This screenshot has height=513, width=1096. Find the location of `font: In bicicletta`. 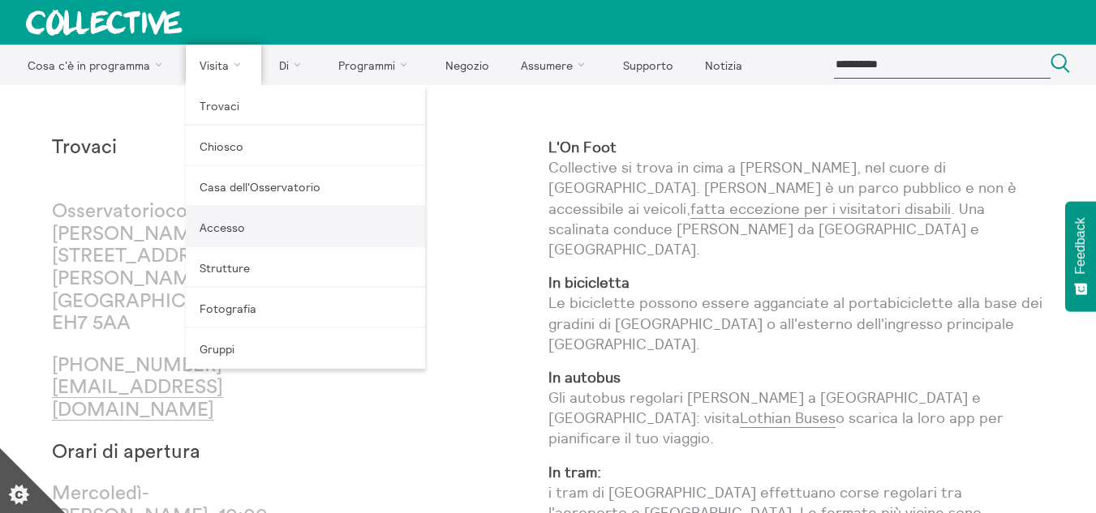

font: In bicicletta is located at coordinates (589, 282).